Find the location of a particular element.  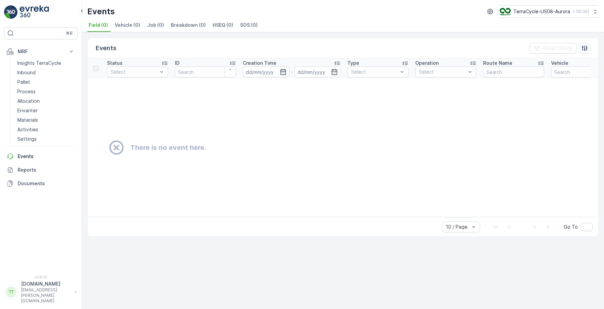

a: Inbound is located at coordinates (46, 73).